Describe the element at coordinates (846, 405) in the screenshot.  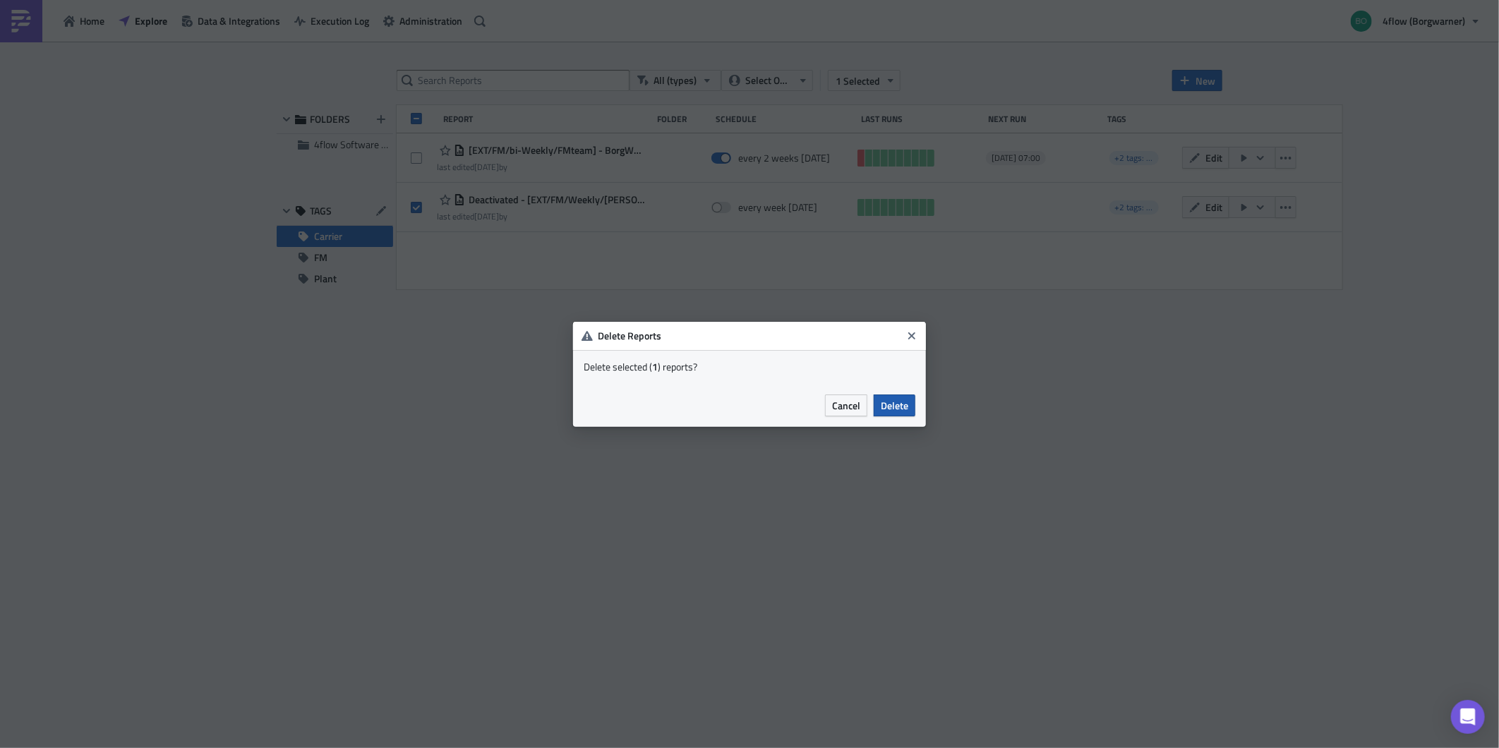
I see `span: Cancel` at that location.